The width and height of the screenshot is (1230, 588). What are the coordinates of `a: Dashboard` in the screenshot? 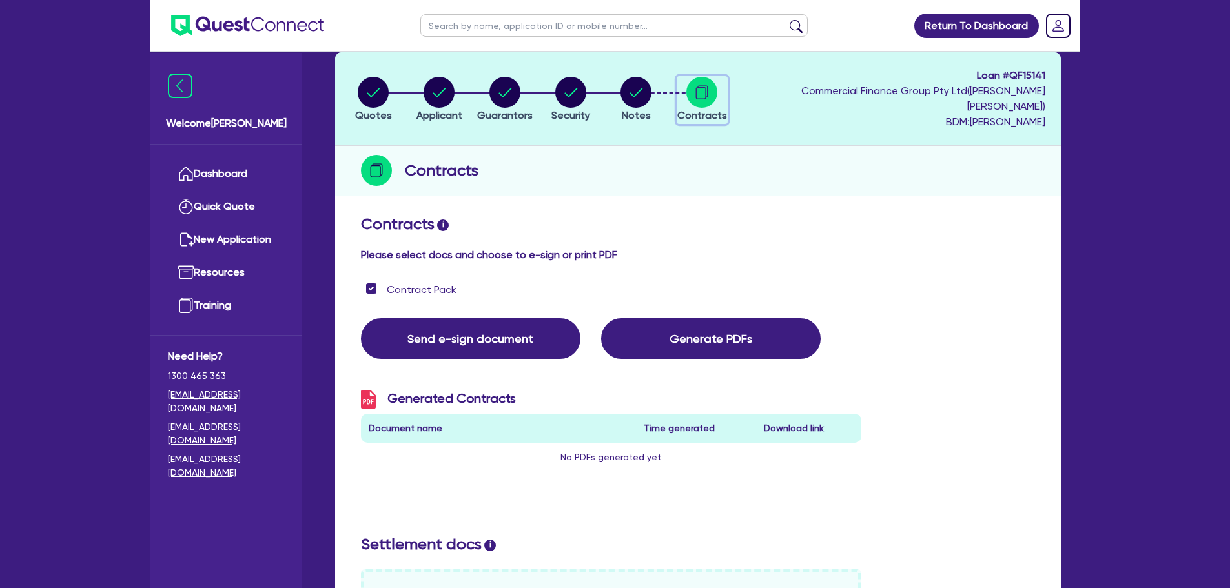 It's located at (226, 174).